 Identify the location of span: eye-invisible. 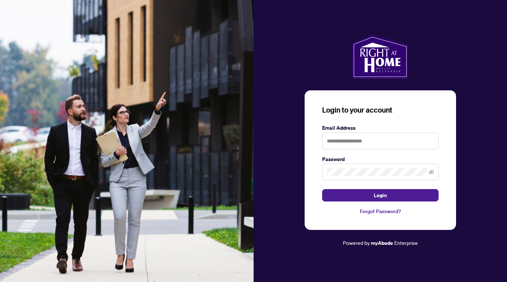
(431, 172).